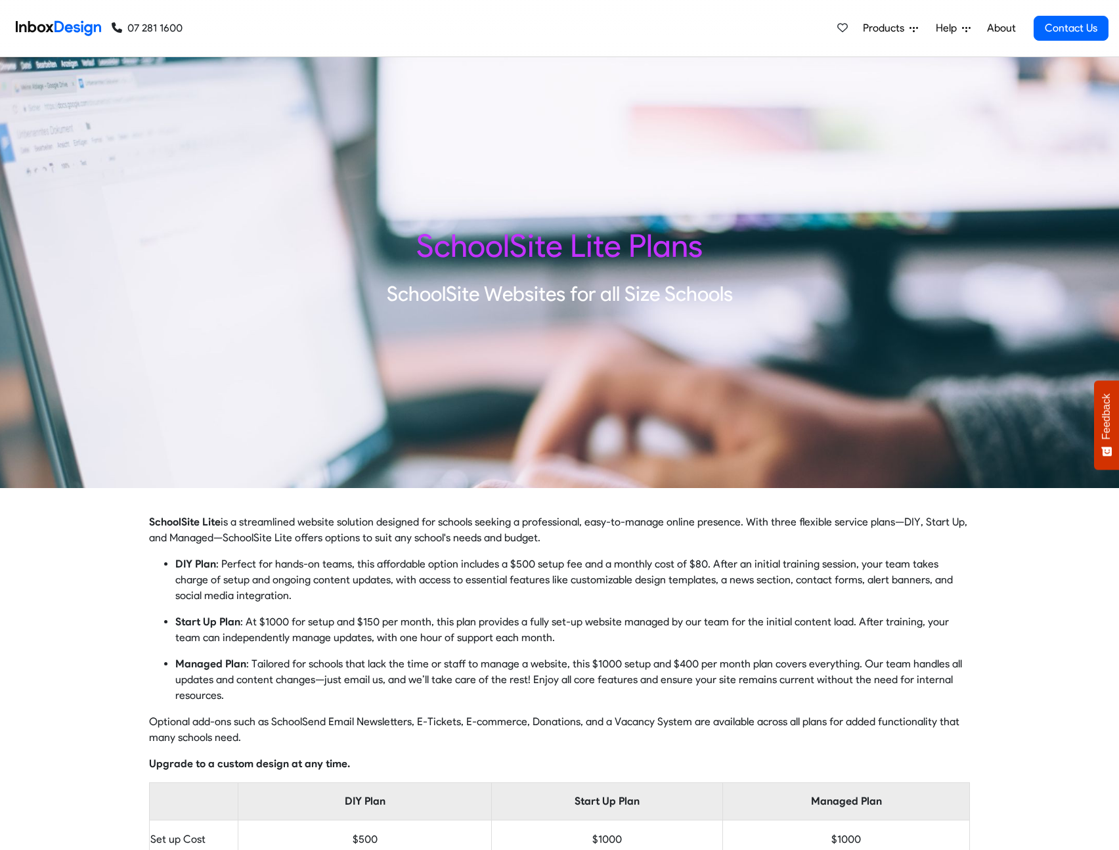 The height and width of the screenshot is (850, 1119). Describe the element at coordinates (147, 28) in the screenshot. I see `a: 07 281 1600` at that location.